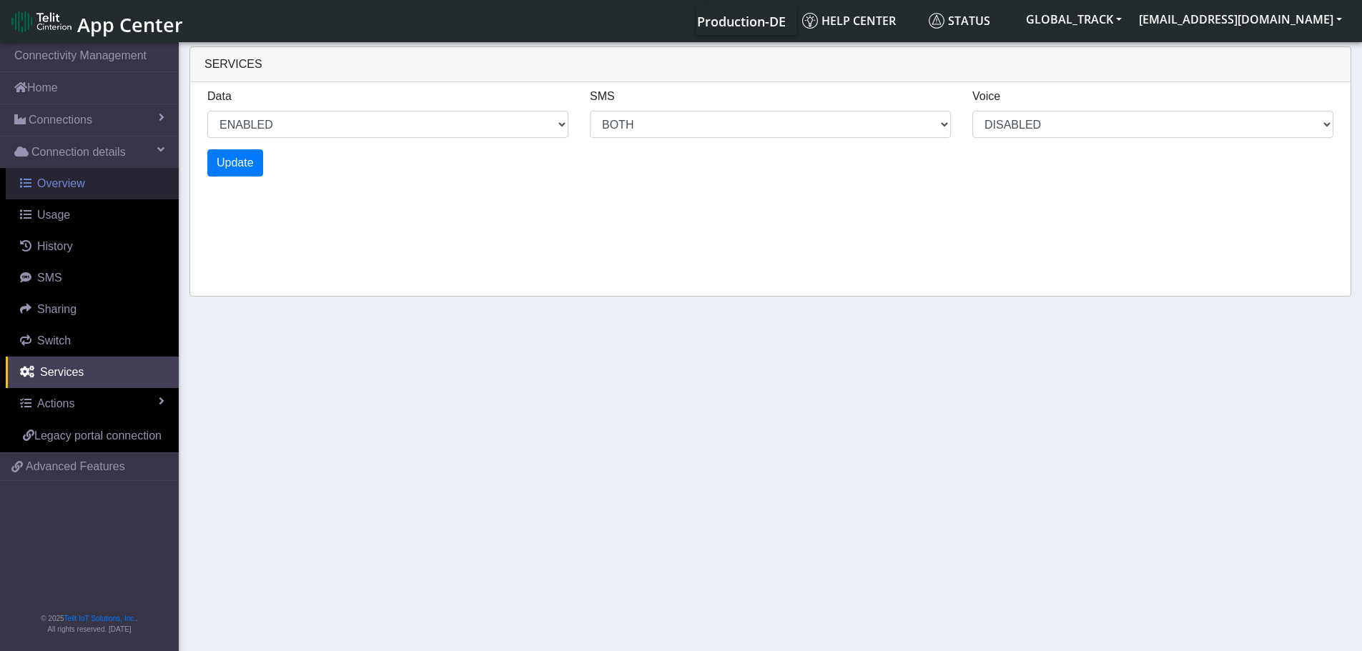  Describe the element at coordinates (742, 21) in the screenshot. I see `span: Production-DE` at that location.